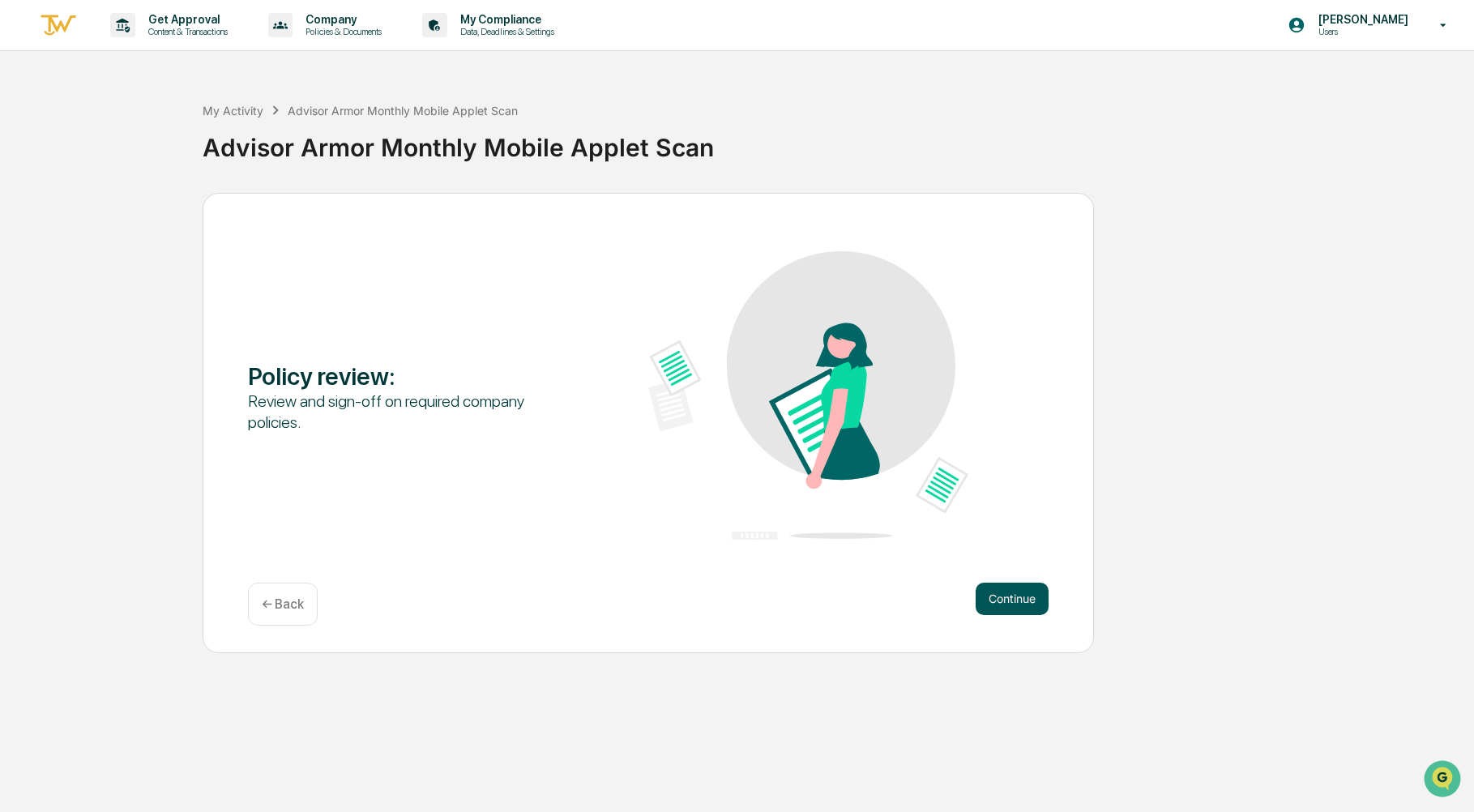 This screenshot has width=1474, height=812. Describe the element at coordinates (808, 395) in the screenshot. I see `img: Policy review` at that location.